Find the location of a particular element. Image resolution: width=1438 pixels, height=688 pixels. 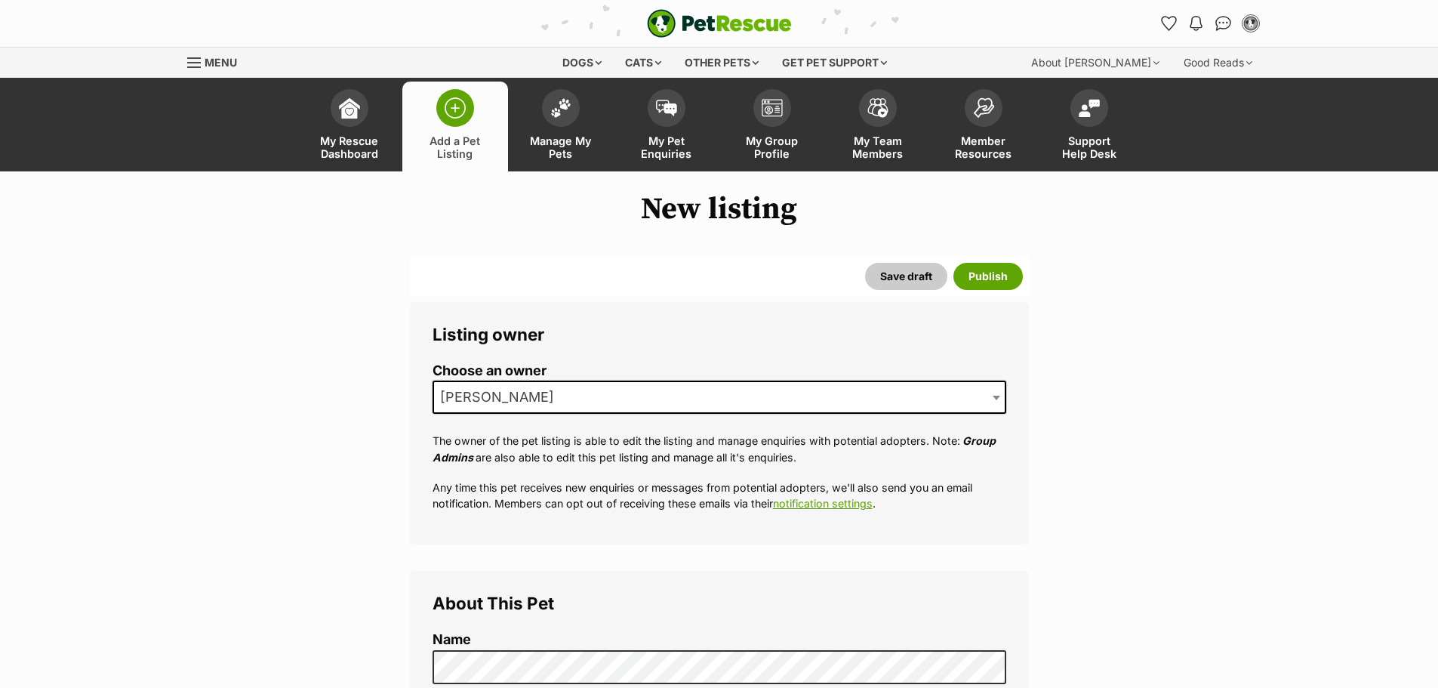

a: My Rescue Dashboard is located at coordinates (350, 126).